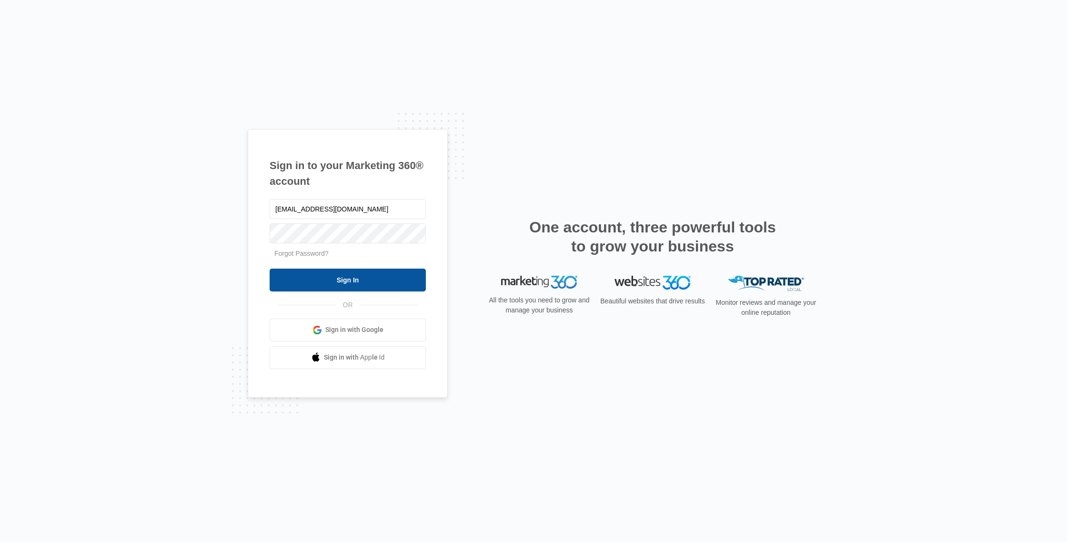  Describe the element at coordinates (348, 330) in the screenshot. I see `a: Sign in with Google` at that location.